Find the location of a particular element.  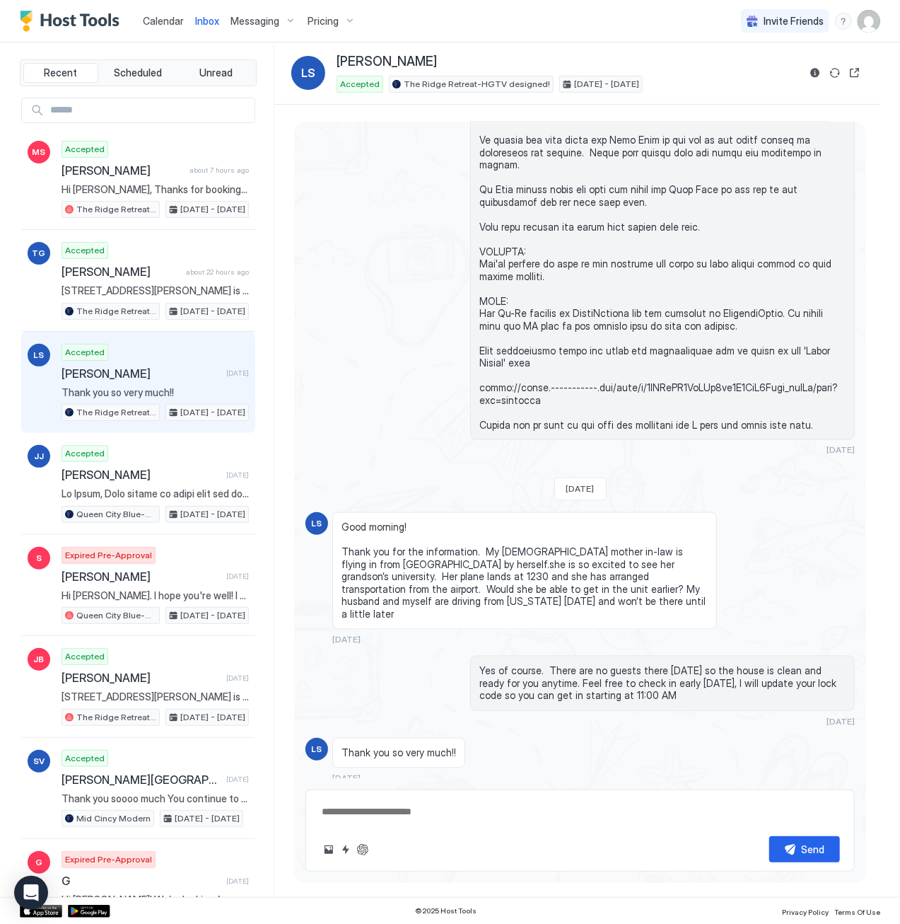

button: Recent is located at coordinates (61, 73).